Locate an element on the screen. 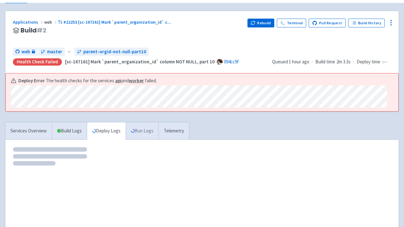 The image size is (404, 227). span: parent-orgid-not-null-part10 is located at coordinates (115, 52).